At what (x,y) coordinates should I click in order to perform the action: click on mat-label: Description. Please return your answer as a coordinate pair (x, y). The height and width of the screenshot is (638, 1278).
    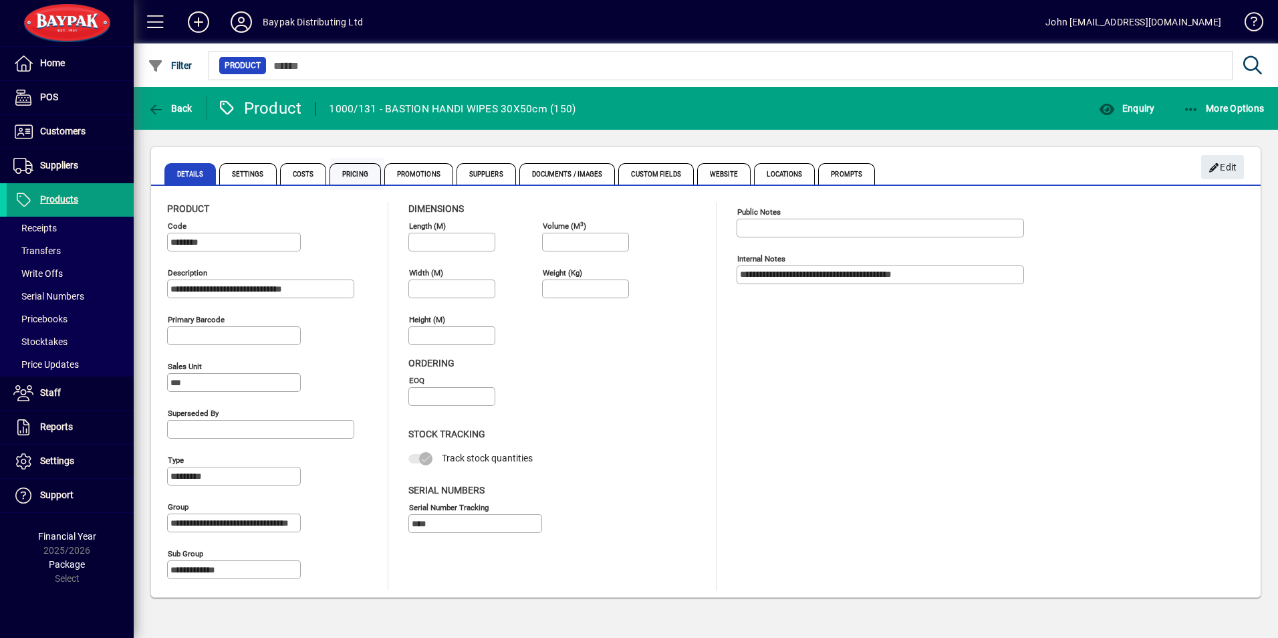
    Looking at the image, I should click on (187, 273).